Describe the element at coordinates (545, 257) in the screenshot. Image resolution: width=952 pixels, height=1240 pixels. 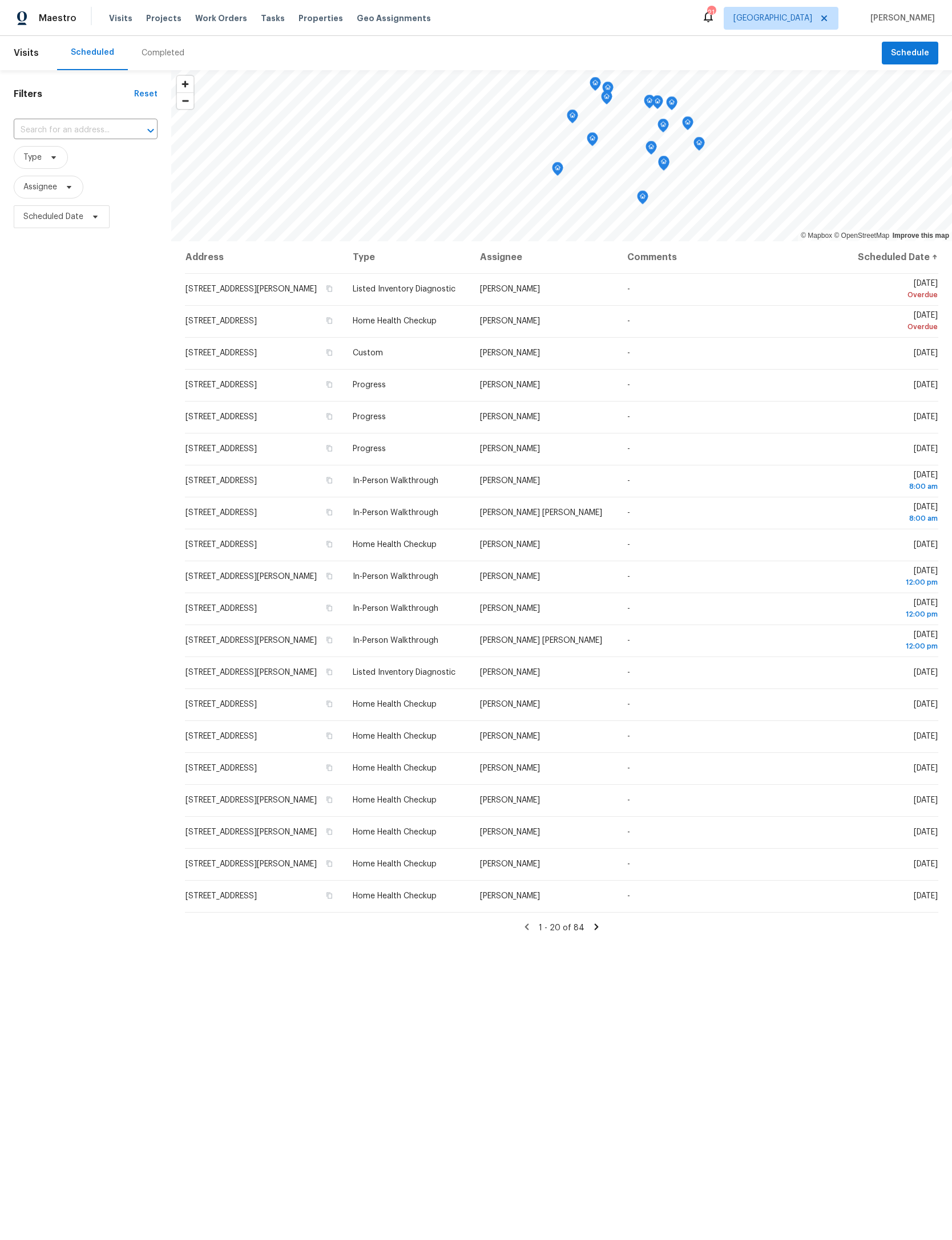
I see `th: Assignee` at that location.